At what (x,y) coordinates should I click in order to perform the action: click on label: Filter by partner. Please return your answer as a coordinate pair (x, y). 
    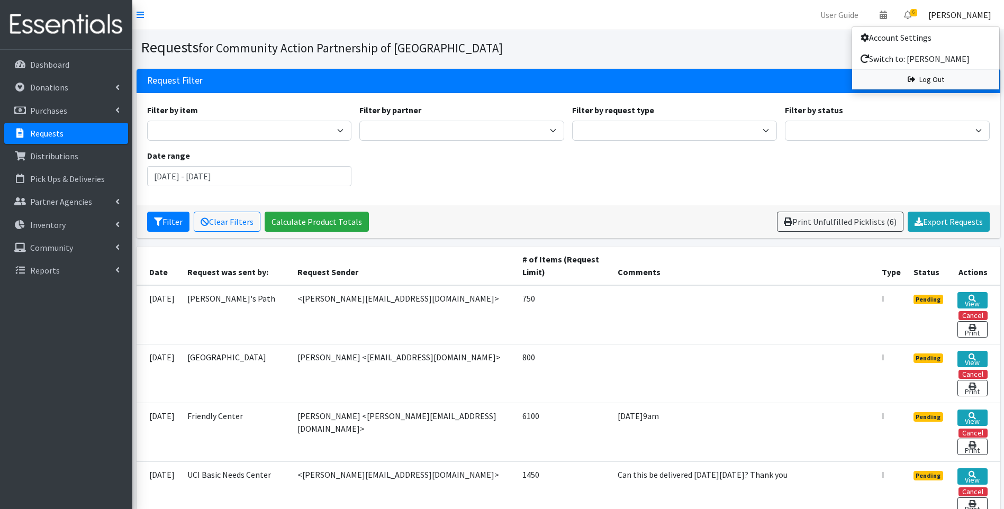
    Looking at the image, I should click on (390, 110).